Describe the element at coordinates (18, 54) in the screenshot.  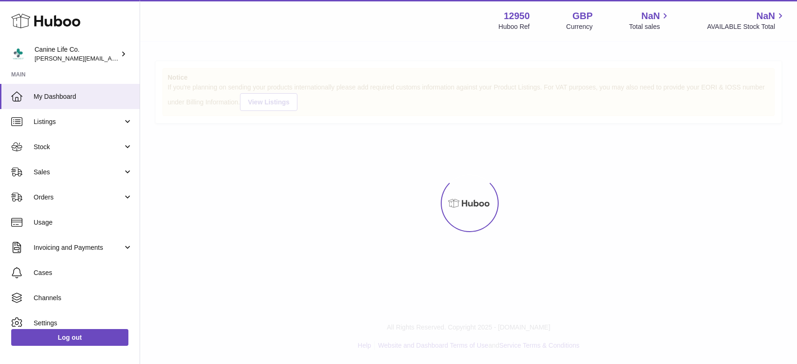
I see `img: kevin@clsgltd.co.uk` at that location.